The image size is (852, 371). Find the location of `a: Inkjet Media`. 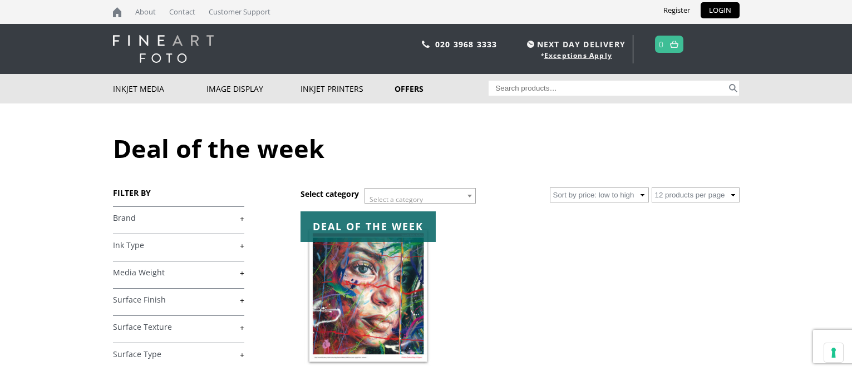

a: Inkjet Media is located at coordinates (160, 89).